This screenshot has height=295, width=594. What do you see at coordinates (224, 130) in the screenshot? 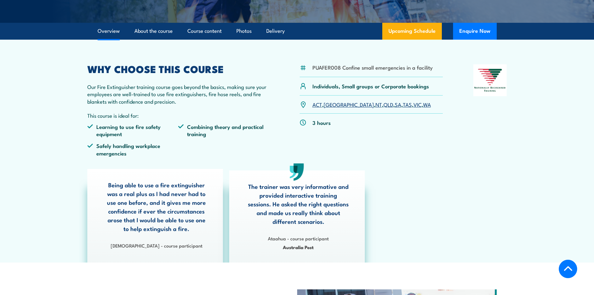
I see `li: Combining theory and practical training` at bounding box center [224, 130].